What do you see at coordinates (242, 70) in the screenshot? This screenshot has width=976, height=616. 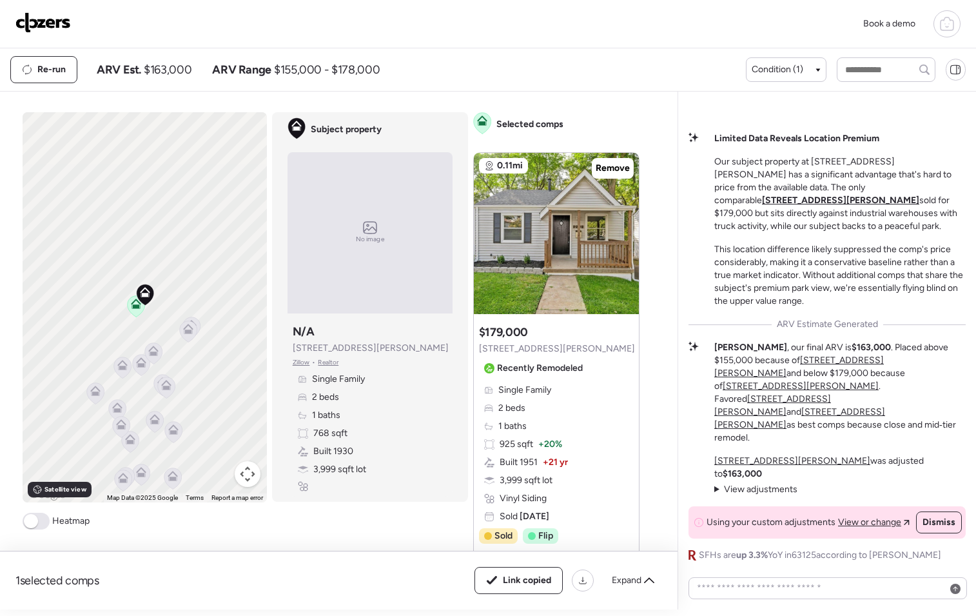 I see `span: ARV Range` at bounding box center [242, 70].